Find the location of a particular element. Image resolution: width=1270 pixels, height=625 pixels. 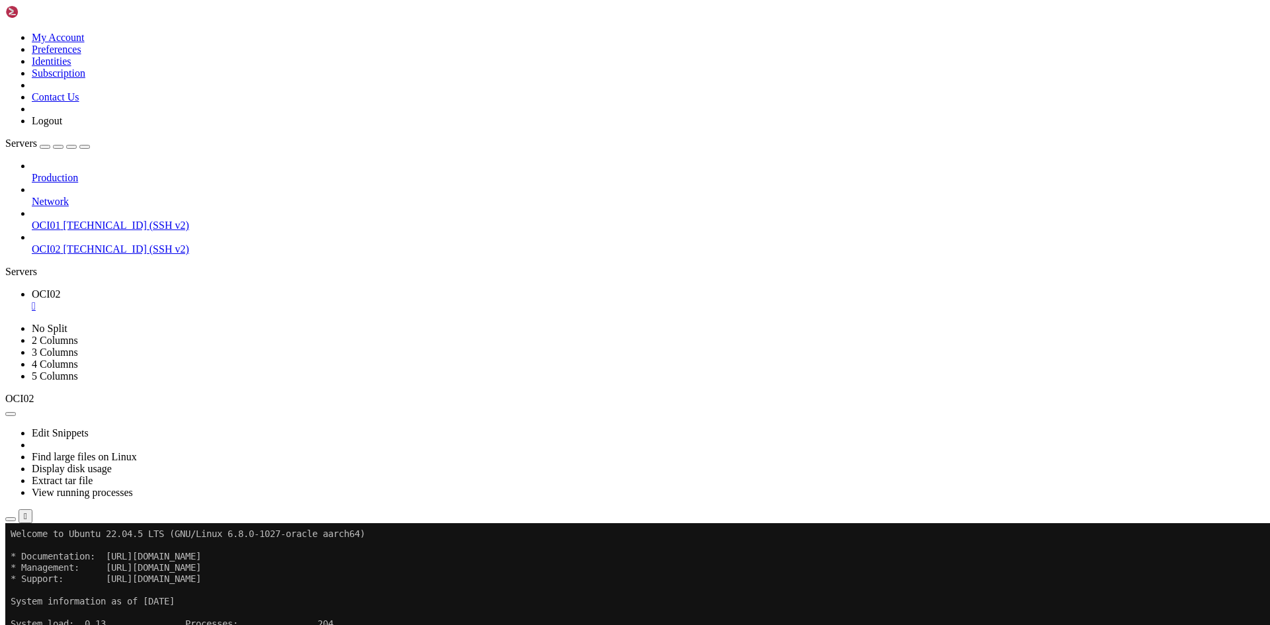

x-row: just raised the bar for easy, resilient and secure K8s cluster deployment. is located at coordinates (552, 168).